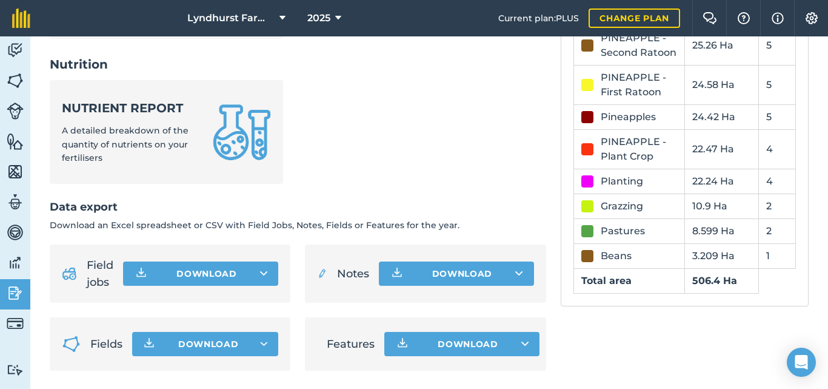  I want to click on img: A question mark icon, so click(744, 18).